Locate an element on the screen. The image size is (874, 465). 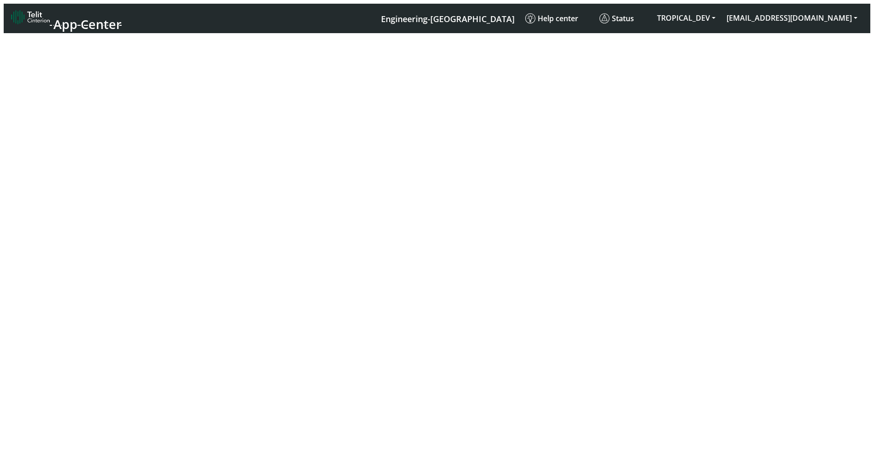
a: Your current platform instance is located at coordinates (447, 18).